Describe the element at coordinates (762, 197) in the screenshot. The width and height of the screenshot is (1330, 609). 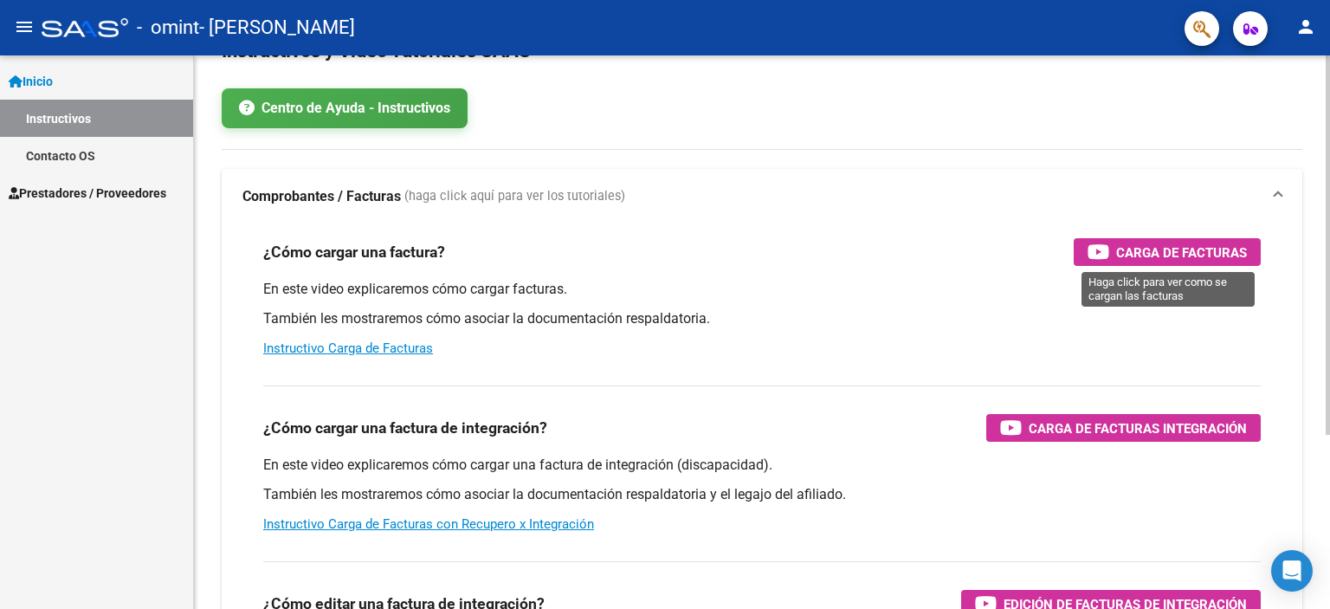
I see `mat-expansion-panel-header: Comprobantes / Facturas (haga click aquí para ver los tutoriales)` at that location.